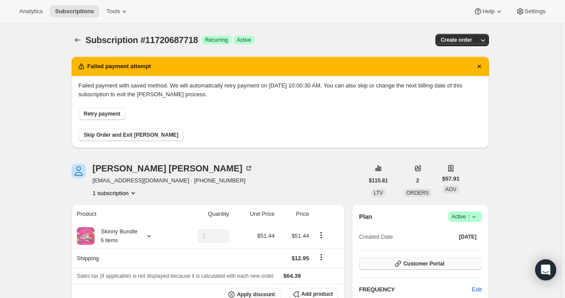 Image resolution: width=565 pixels, height=298 pixels. What do you see at coordinates (123, 214) in the screenshot?
I see `th: Product` at bounding box center [123, 214].